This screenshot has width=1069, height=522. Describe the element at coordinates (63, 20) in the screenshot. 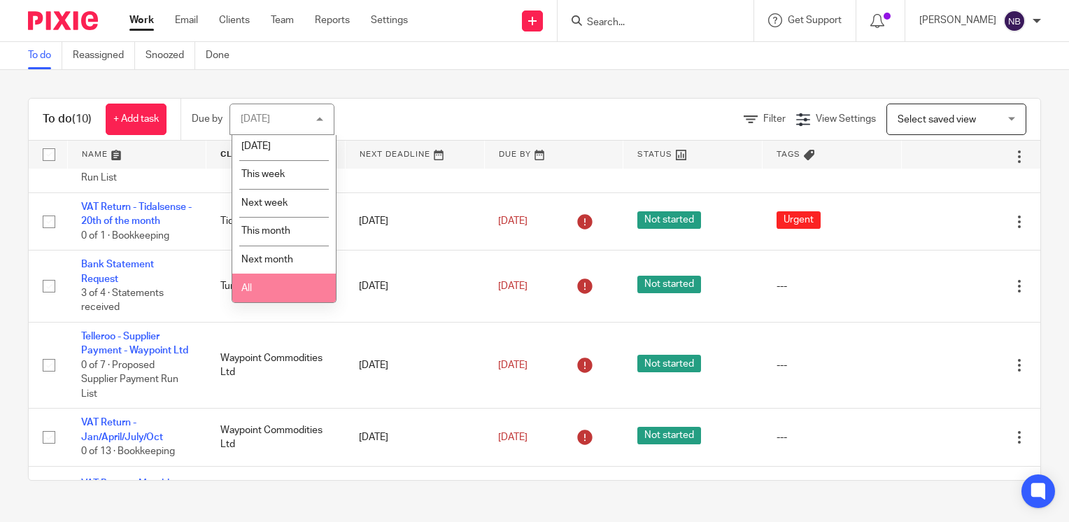

I see `img: Pixie` at that location.